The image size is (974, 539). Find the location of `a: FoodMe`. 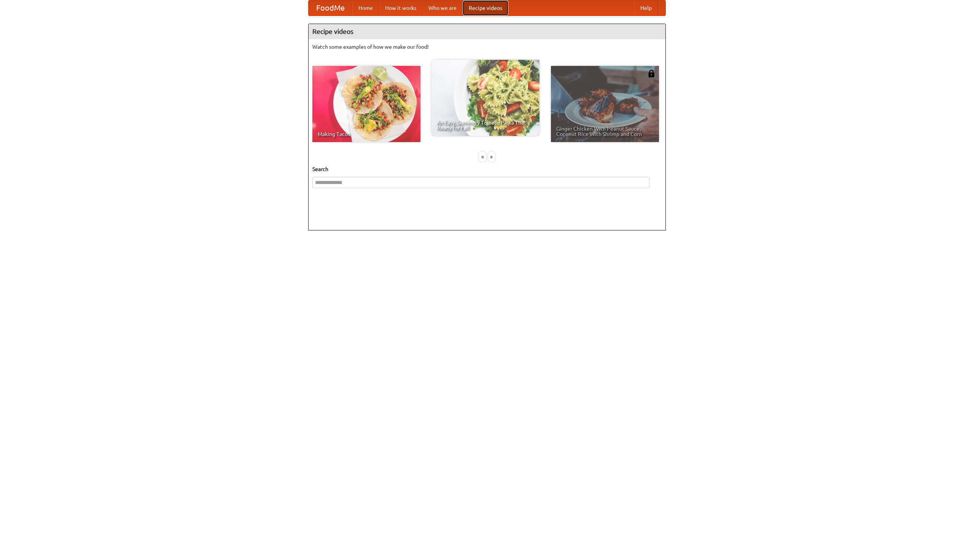

a: FoodMe is located at coordinates (330, 8).